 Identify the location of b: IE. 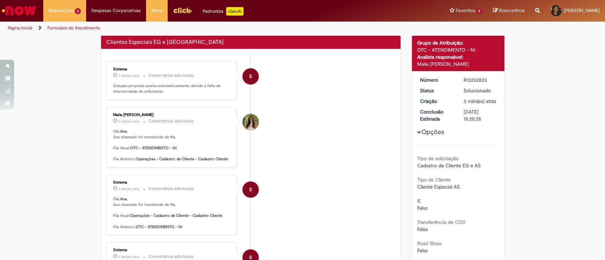
(419, 201).